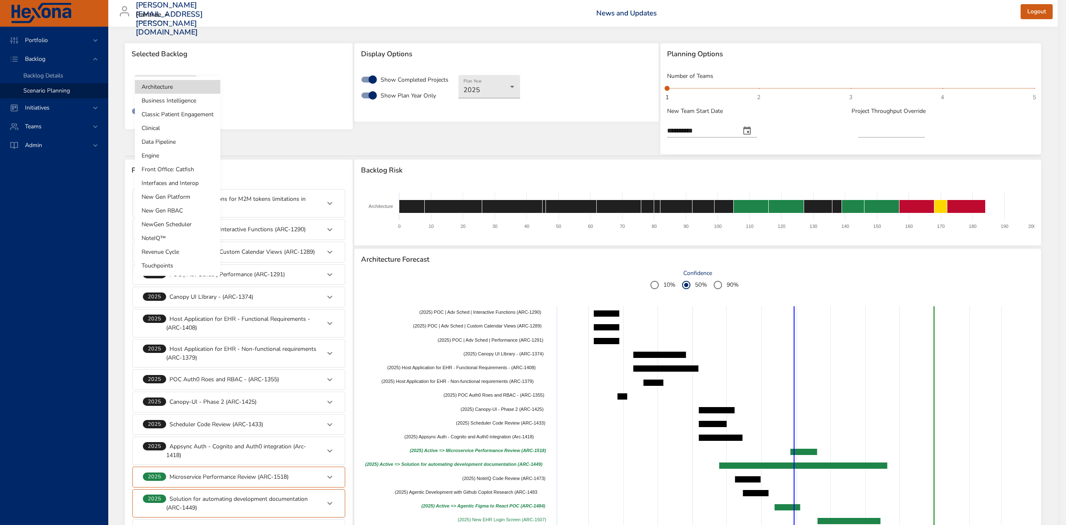 This screenshot has width=1066, height=525. I want to click on li: Architecture, so click(177, 87).